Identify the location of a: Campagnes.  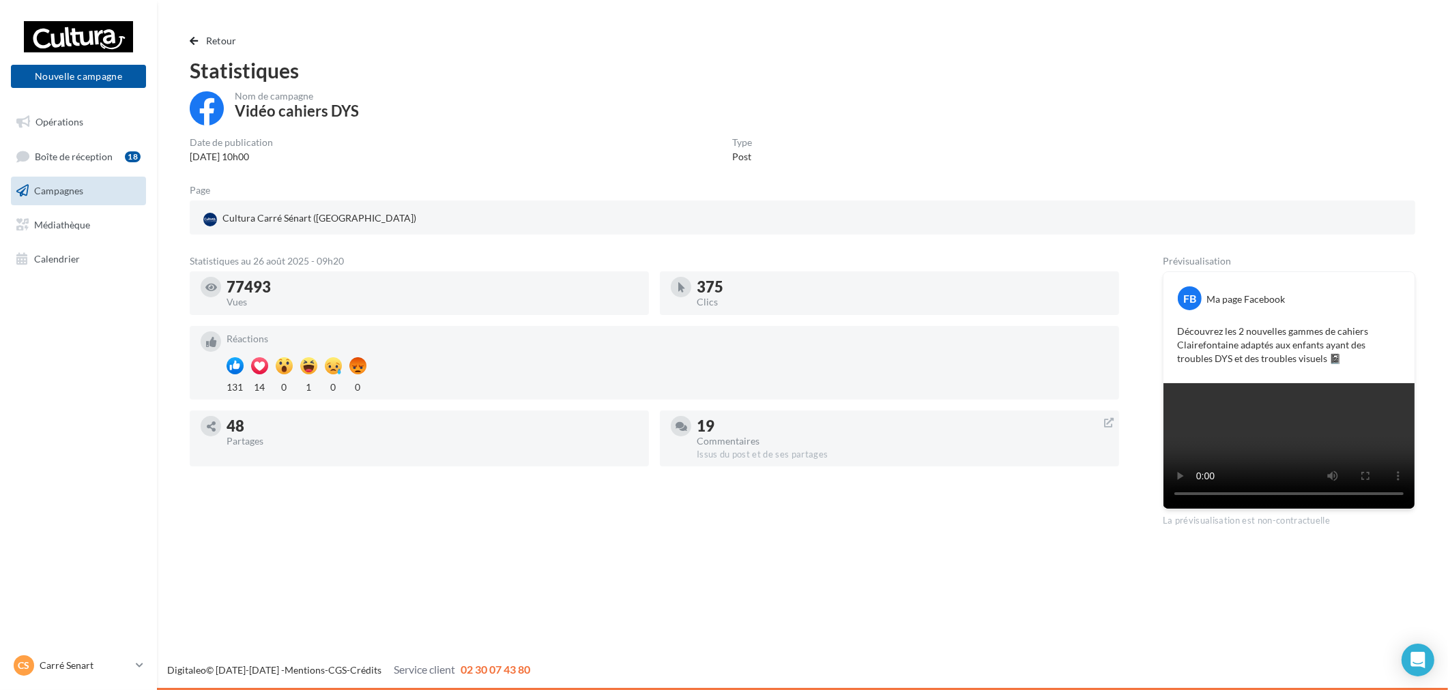
(78, 191).